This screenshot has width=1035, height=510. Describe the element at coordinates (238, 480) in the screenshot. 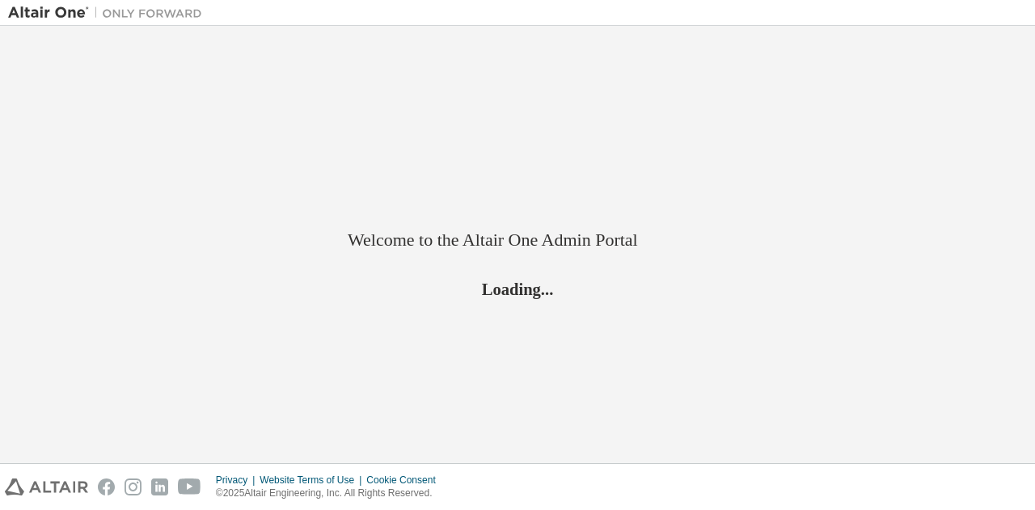

I see `div: Privacy` at that location.